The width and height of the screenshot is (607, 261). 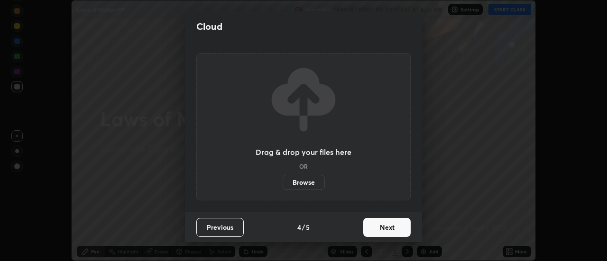 What do you see at coordinates (308, 227) in the screenshot?
I see `h4: 5` at bounding box center [308, 227].